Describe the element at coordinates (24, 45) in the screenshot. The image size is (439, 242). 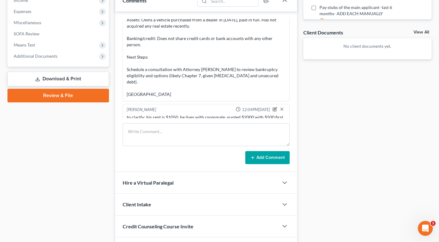
I see `span: Means Test` at that location.